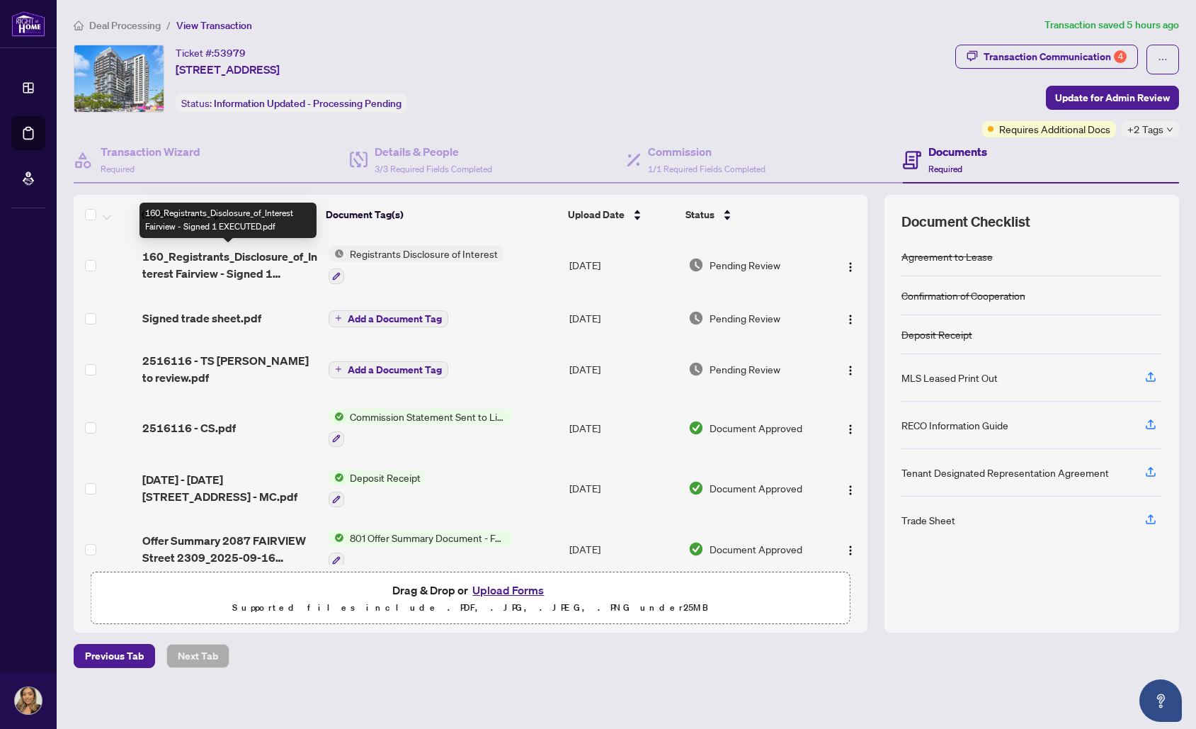 The image size is (1196, 729). Describe the element at coordinates (114, 656) in the screenshot. I see `span: Previous Tab` at that location.